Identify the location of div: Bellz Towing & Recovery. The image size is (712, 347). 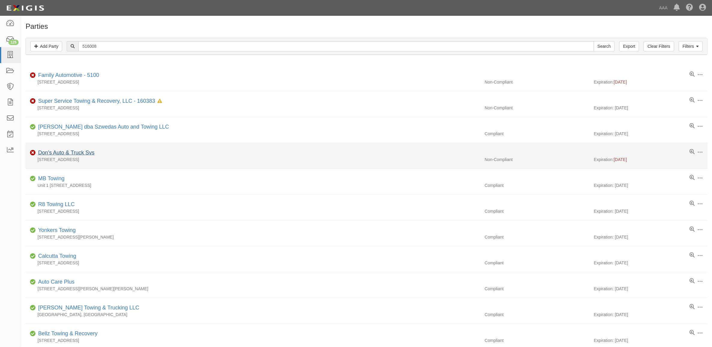
(67, 334).